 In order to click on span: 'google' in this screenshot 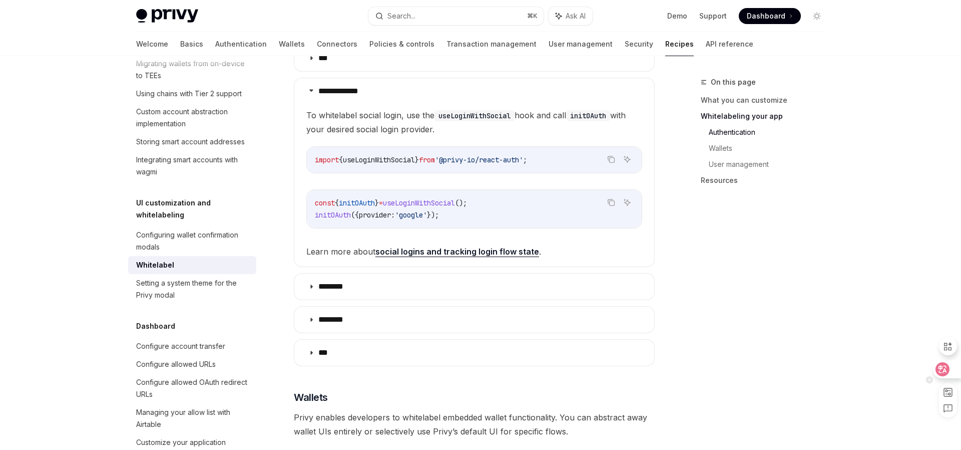, I will do `click(411, 215)`.